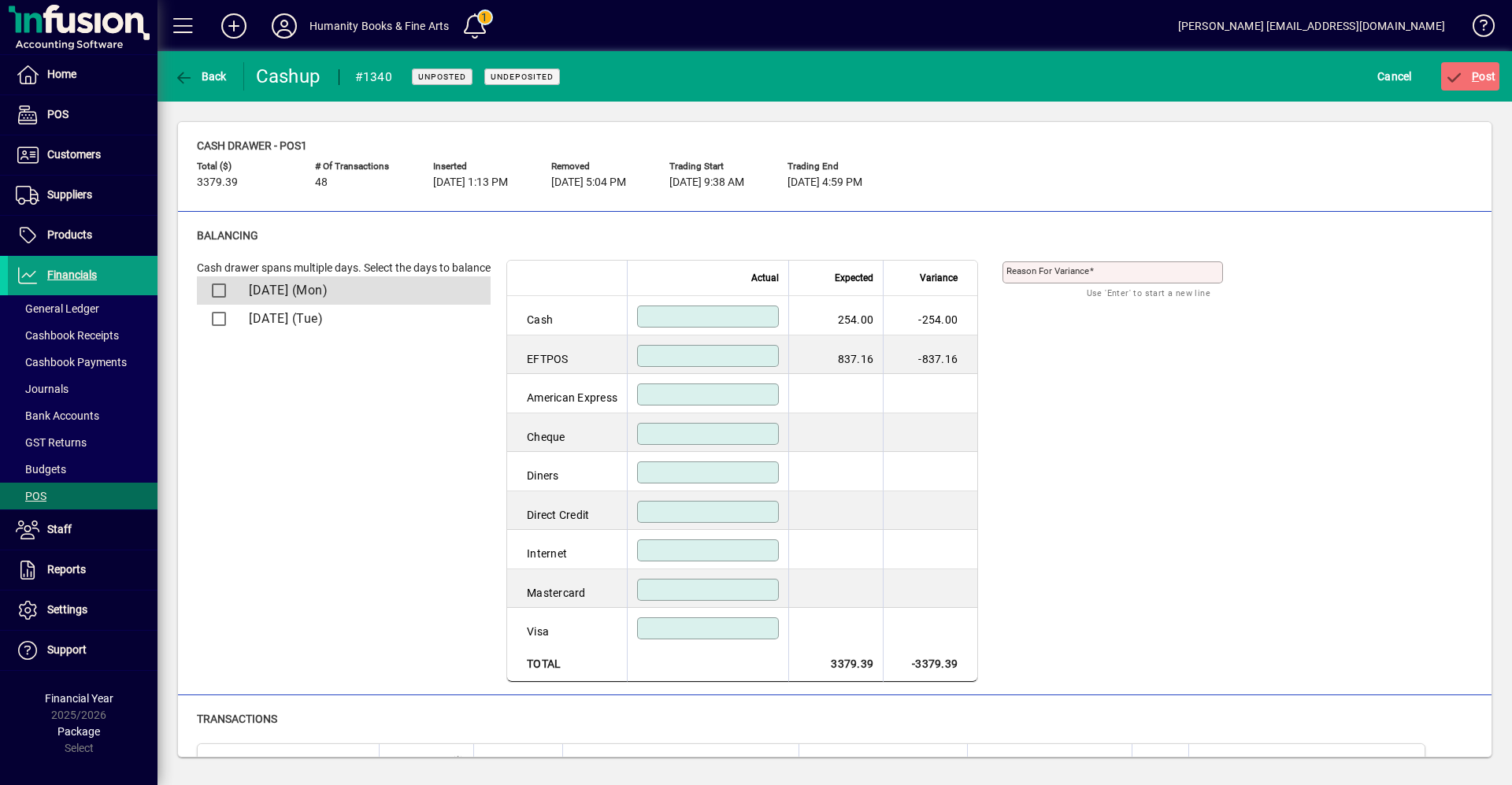  I want to click on button: Add, so click(234, 26).